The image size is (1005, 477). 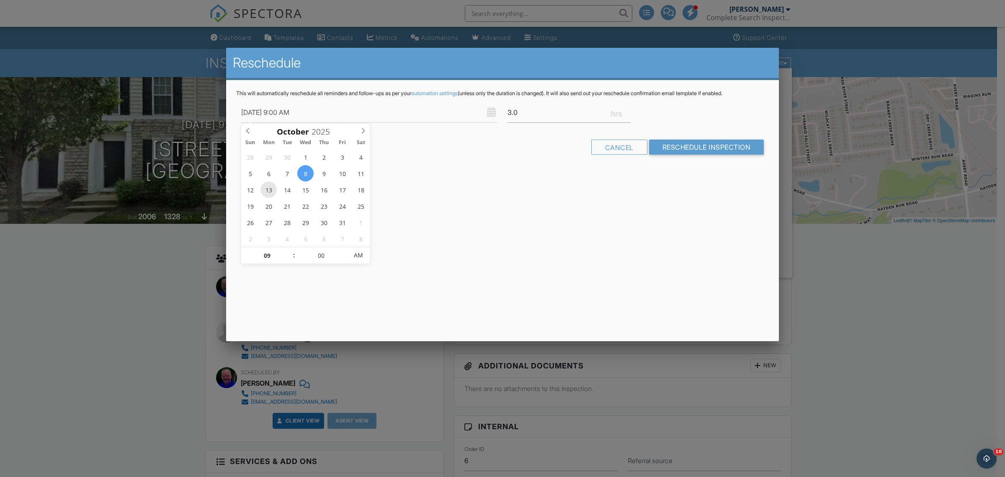 I want to click on span: October 27, 2025, so click(x=268, y=222).